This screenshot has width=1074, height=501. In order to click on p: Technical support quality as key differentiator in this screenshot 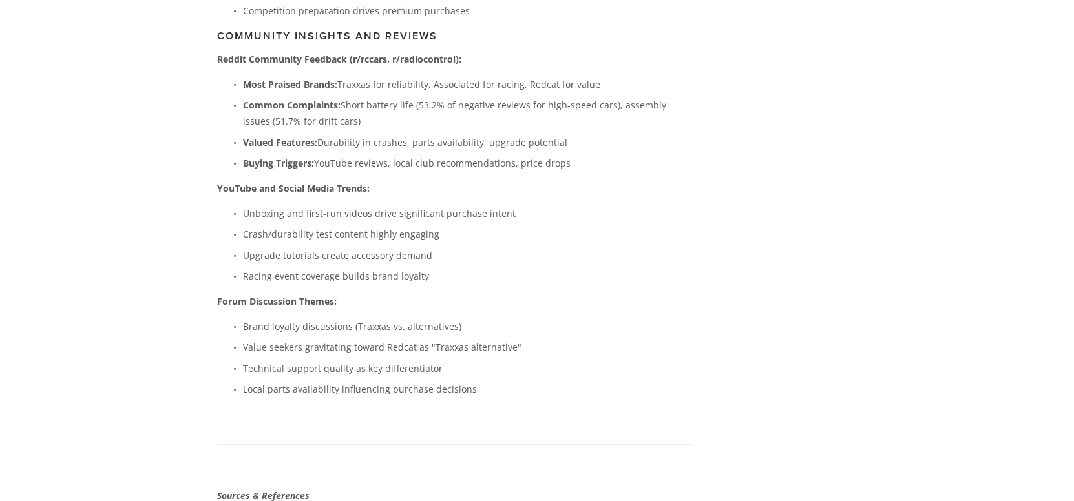, I will do `click(467, 368)`.